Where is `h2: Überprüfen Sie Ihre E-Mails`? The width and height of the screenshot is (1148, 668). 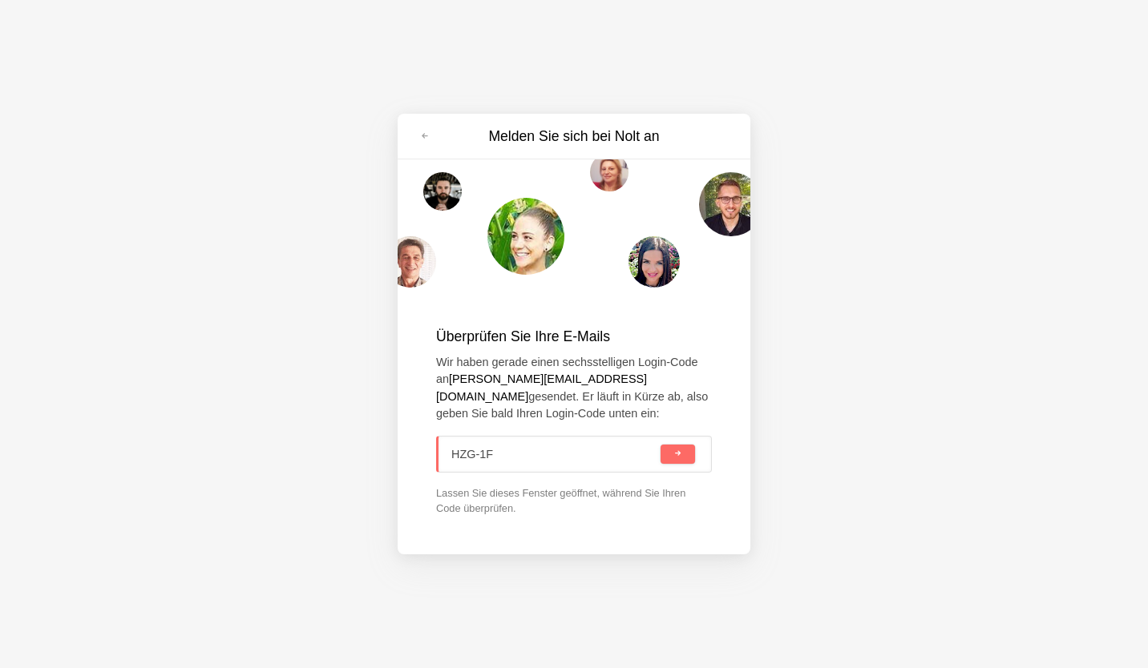 h2: Überprüfen Sie Ihre E-Mails is located at coordinates (574, 337).